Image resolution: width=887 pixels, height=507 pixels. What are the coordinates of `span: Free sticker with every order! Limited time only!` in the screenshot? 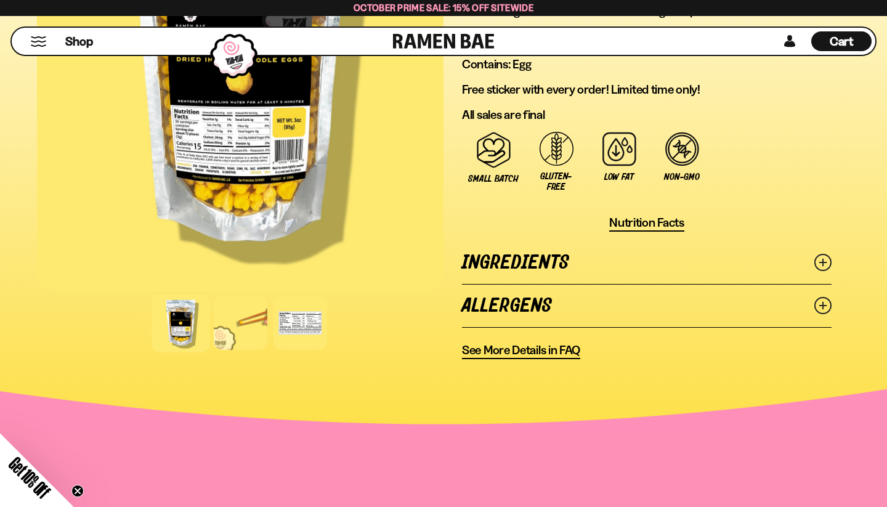 It's located at (581, 89).